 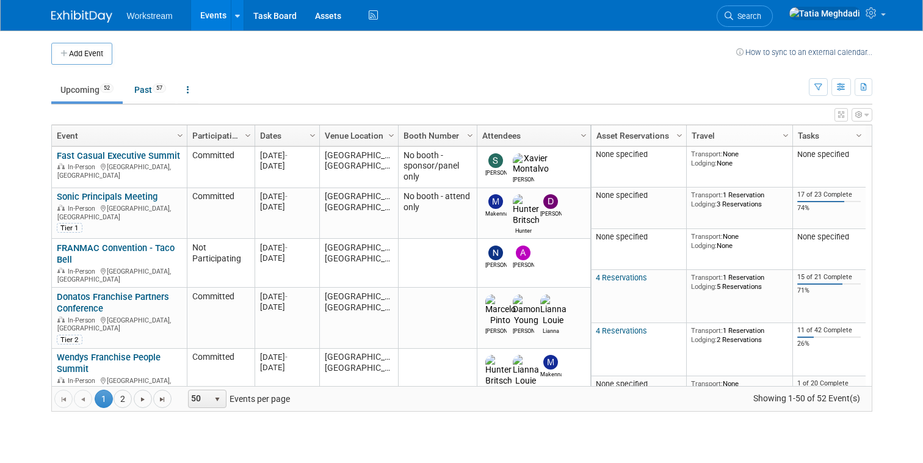 What do you see at coordinates (104, 399) in the screenshot?
I see `span: 1` at bounding box center [104, 399].